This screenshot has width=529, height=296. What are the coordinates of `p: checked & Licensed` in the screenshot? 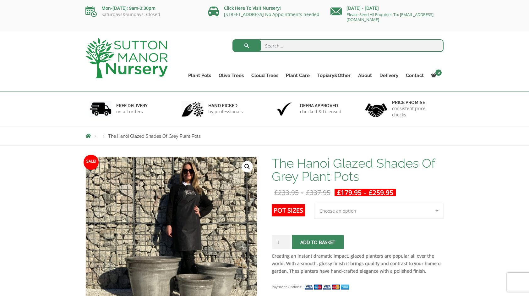 It's located at (321, 112).